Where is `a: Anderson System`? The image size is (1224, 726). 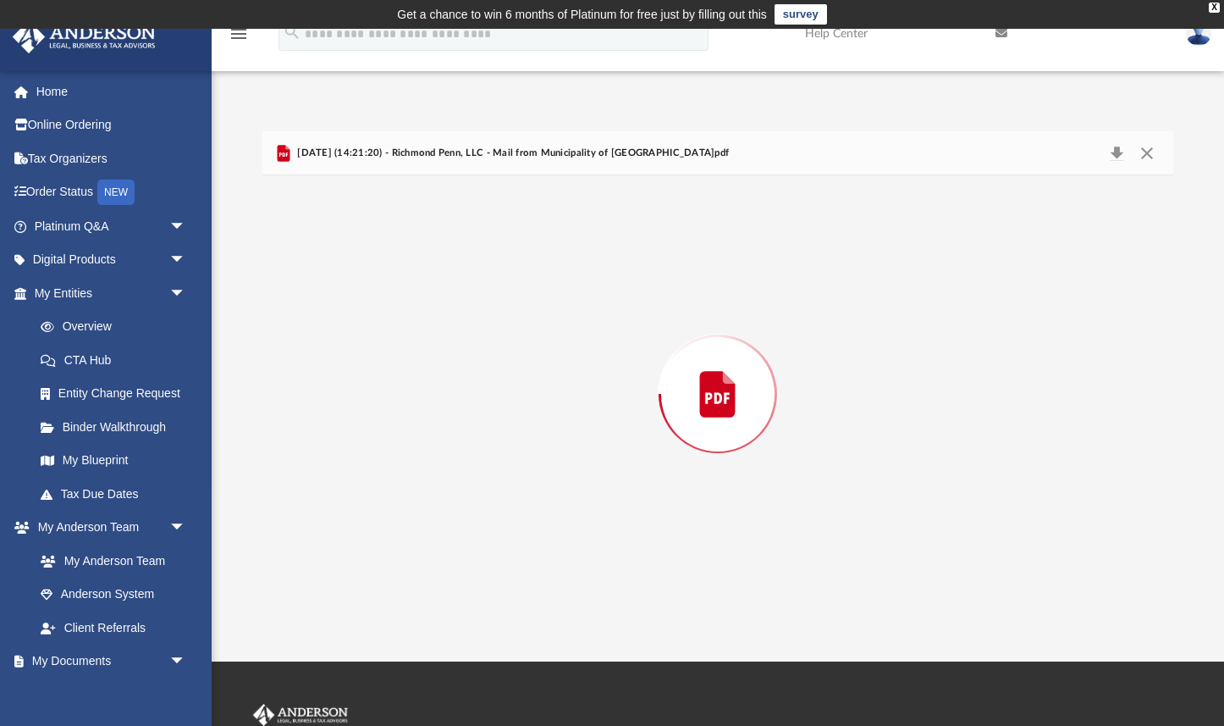
a: Anderson System is located at coordinates (113, 594).